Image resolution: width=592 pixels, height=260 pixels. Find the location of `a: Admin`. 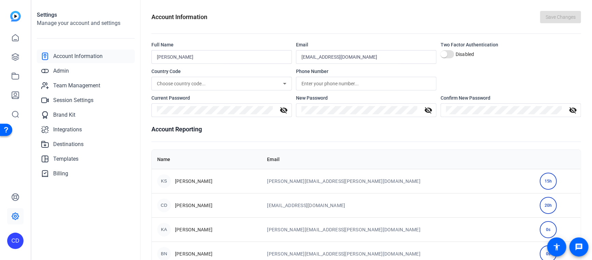

a: Admin is located at coordinates (86, 71).